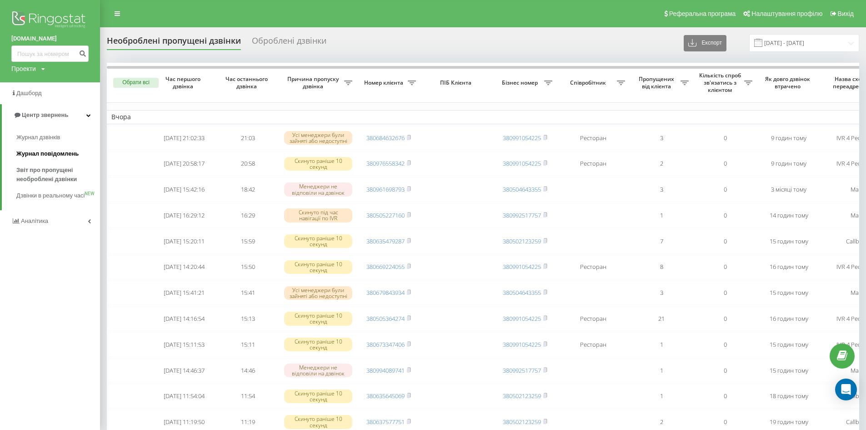  I want to click on span: Дашборд, so click(29, 93).